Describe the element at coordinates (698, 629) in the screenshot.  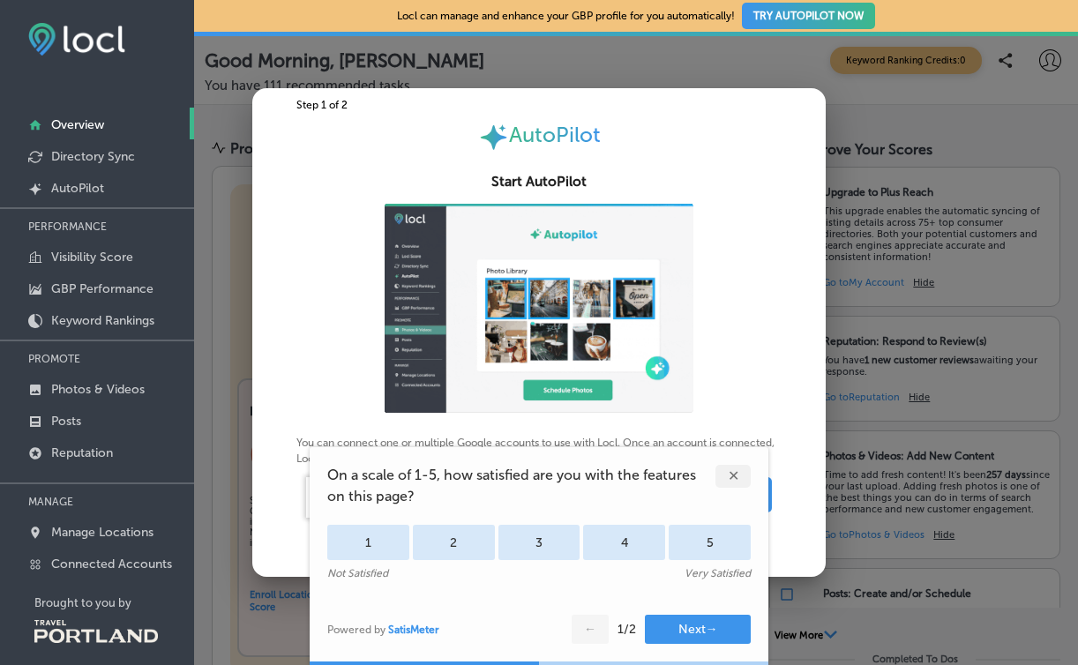
I see `button: Next→` at that location.